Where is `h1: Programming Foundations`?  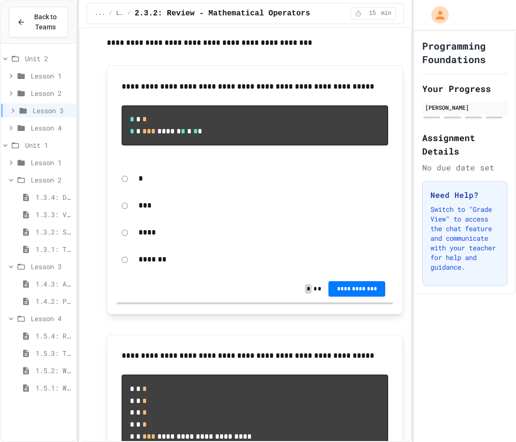 h1: Programming Foundations is located at coordinates (465, 52).